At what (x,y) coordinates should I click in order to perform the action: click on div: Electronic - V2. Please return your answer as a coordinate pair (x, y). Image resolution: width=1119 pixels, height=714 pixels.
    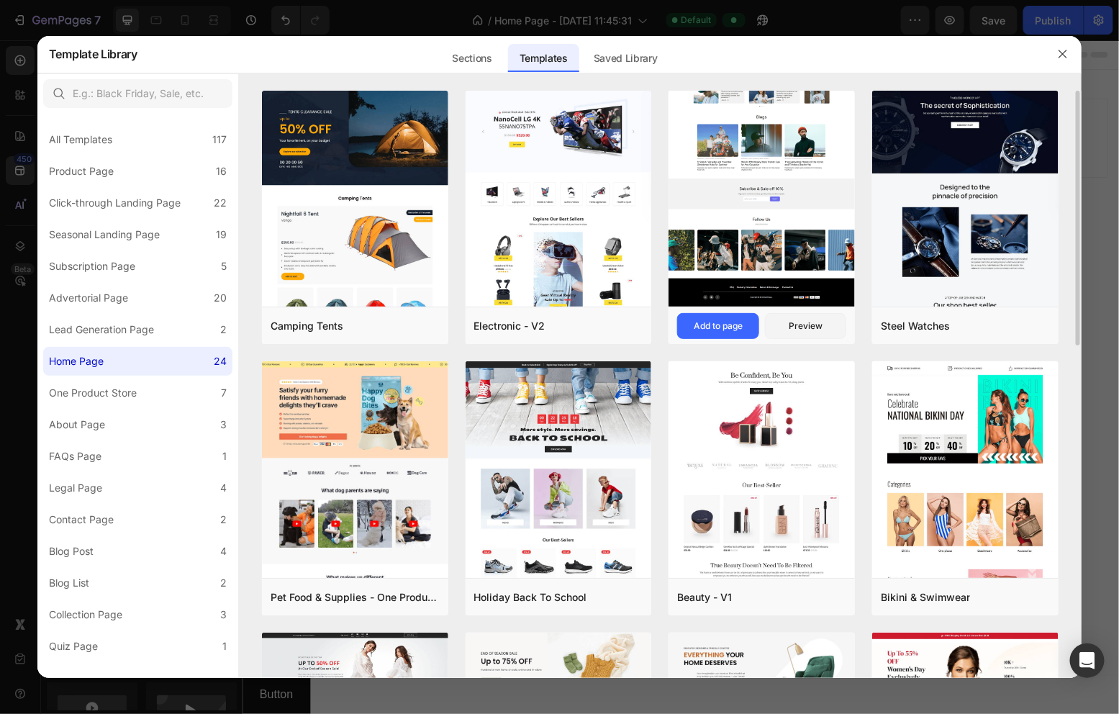
    Looking at the image, I should click on (509, 326).